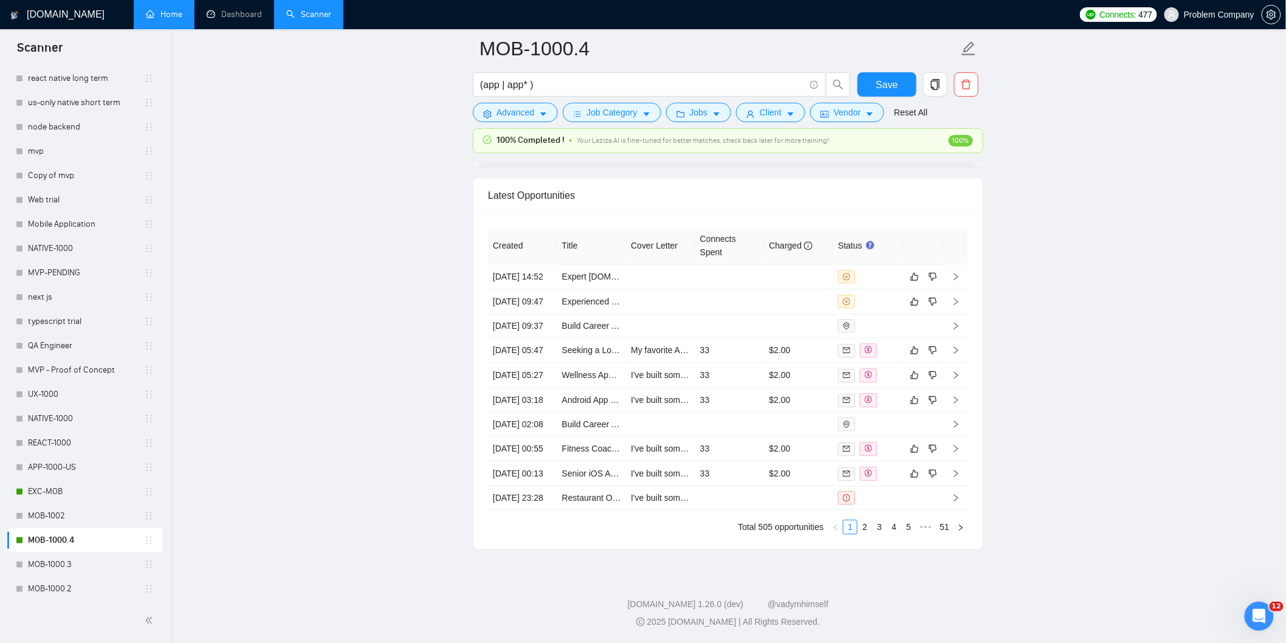  I want to click on a: mvp, so click(86, 151).